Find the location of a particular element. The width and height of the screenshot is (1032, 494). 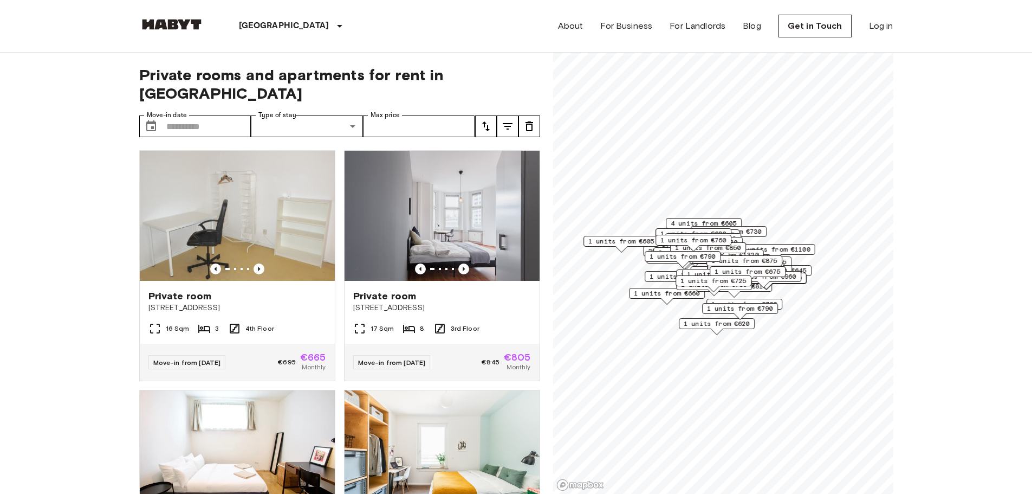

span: 8 is located at coordinates (422, 328).